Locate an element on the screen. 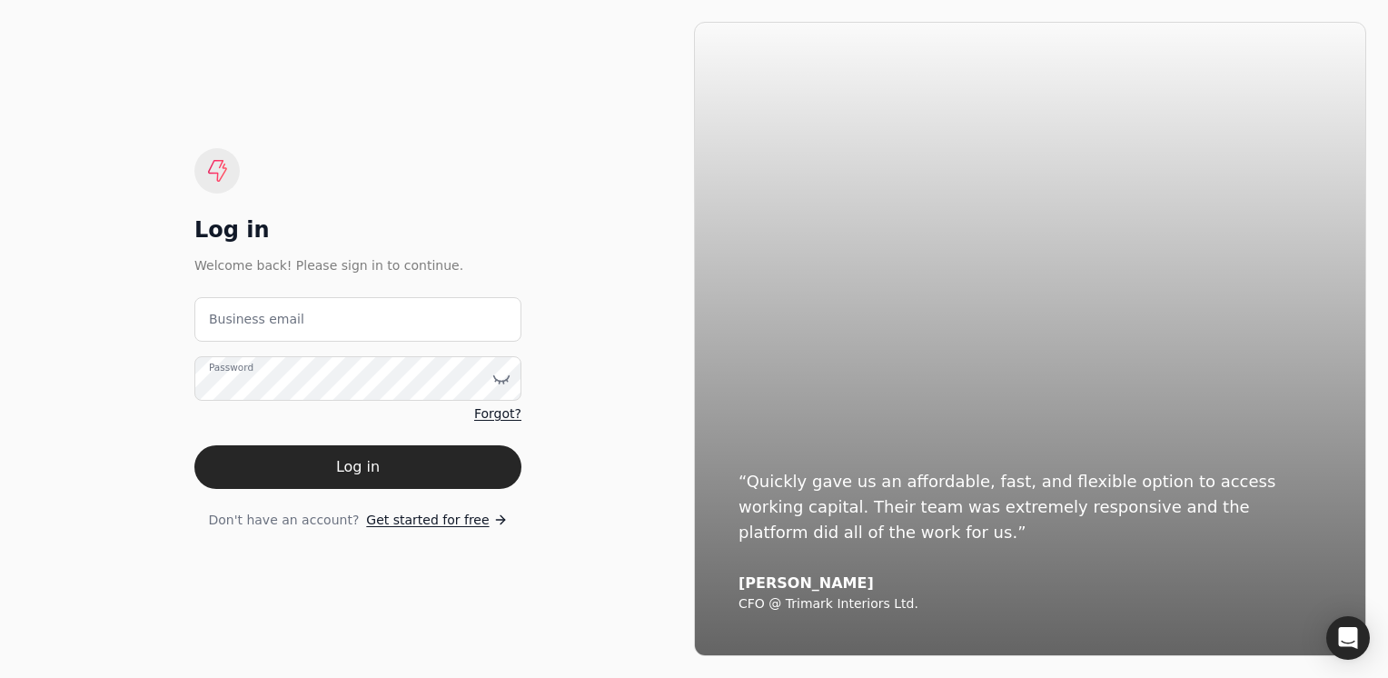 Image resolution: width=1388 pixels, height=678 pixels. div: Welcome back! Please sign in to continue. is located at coordinates (358, 265).